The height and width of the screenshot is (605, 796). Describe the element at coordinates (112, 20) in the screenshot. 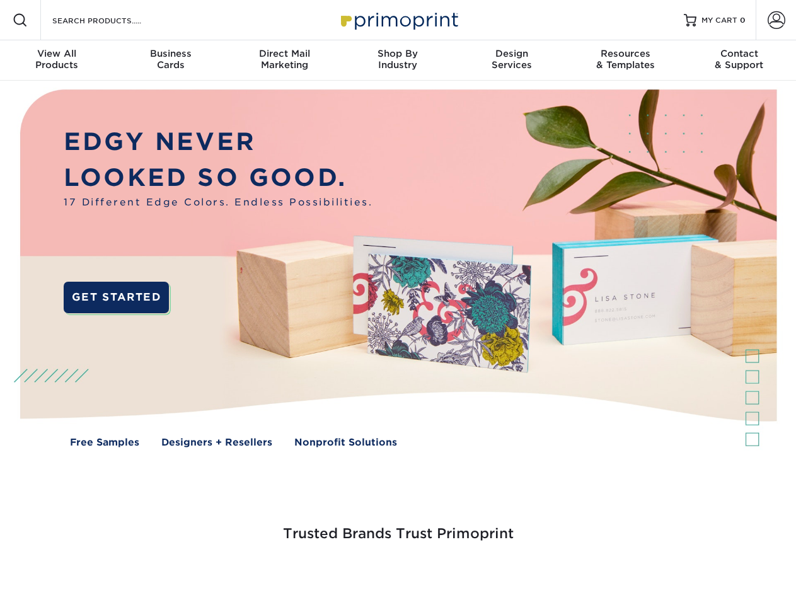

I see `input: SEARCH PRODUCTS.....` at that location.